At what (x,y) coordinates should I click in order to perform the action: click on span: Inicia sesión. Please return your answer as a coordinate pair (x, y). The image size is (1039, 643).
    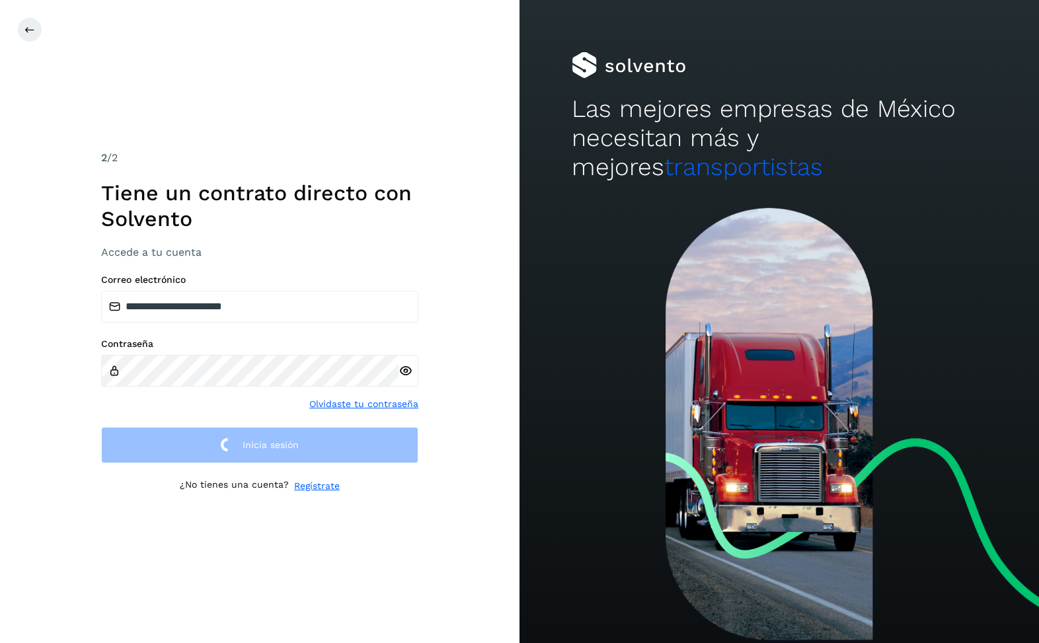
    Looking at the image, I should click on (270, 445).